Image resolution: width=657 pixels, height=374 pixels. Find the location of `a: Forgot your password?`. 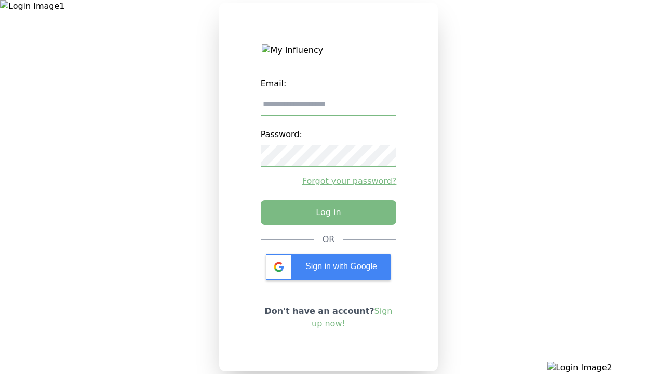

a: Forgot your password? is located at coordinates (329, 181).